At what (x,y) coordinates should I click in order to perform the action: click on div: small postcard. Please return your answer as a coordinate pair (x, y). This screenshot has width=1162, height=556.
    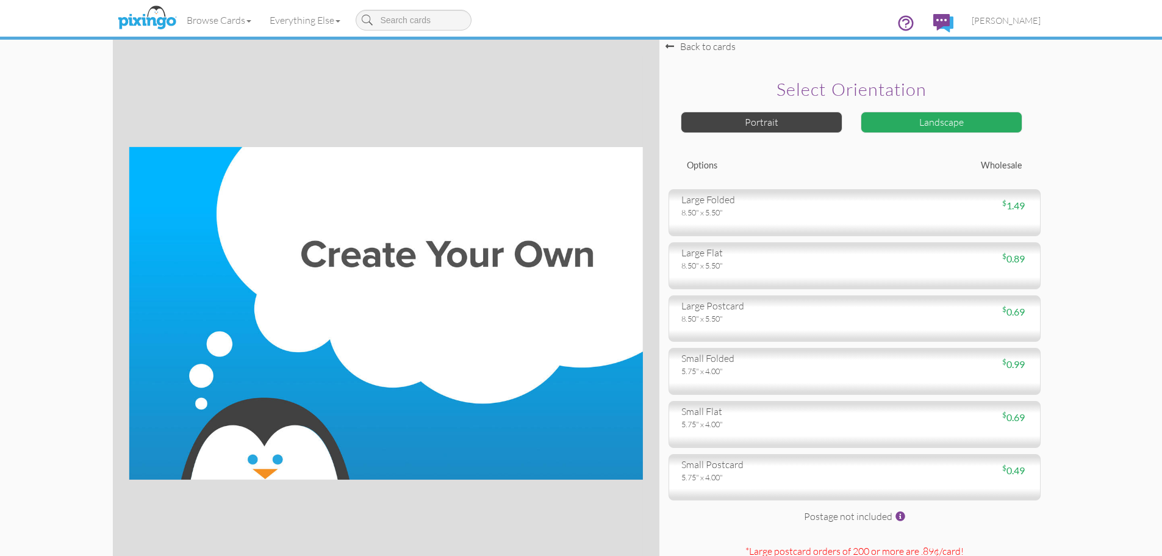
    Looking at the image, I should click on (763, 464).